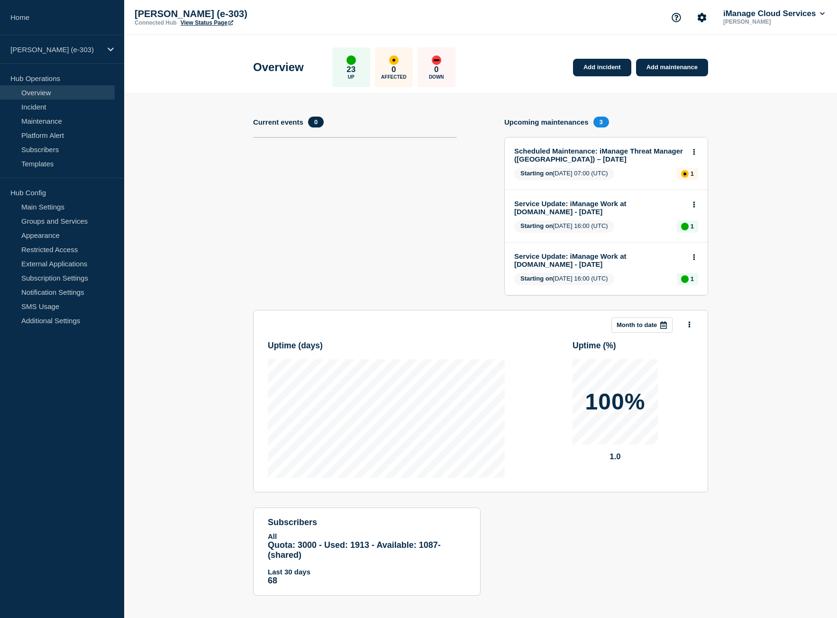 The width and height of the screenshot is (837, 618). I want to click on p: 23, so click(351, 70).